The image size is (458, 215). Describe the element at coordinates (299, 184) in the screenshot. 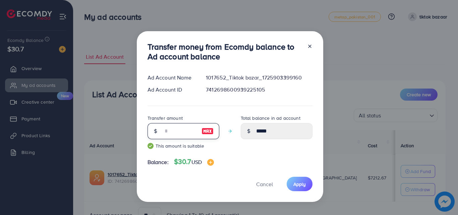

I see `span: Apply` at that location.